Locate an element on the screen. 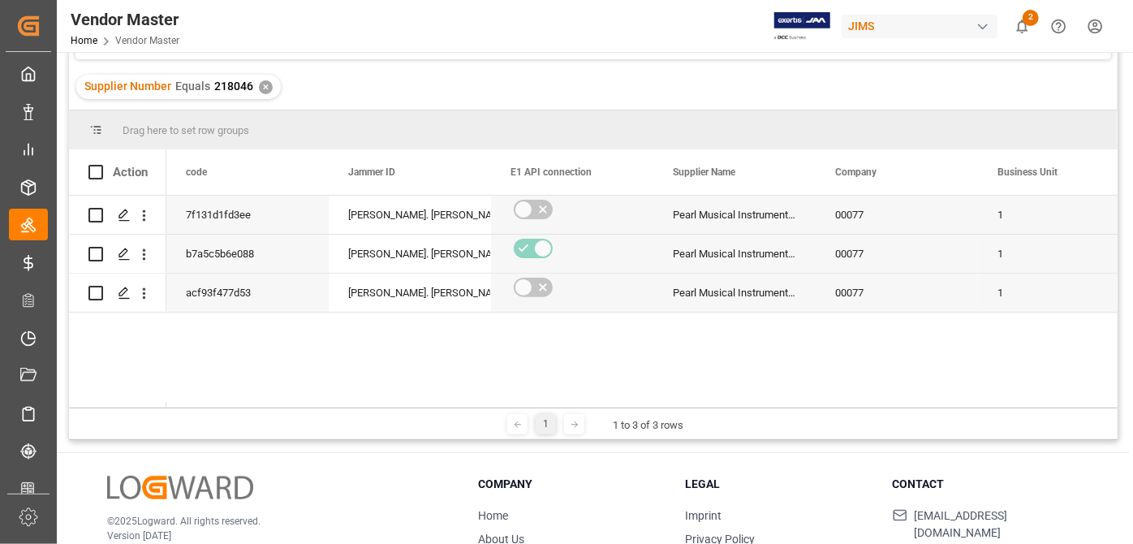  div: 7f131d1fd3ee is located at coordinates (248, 214).